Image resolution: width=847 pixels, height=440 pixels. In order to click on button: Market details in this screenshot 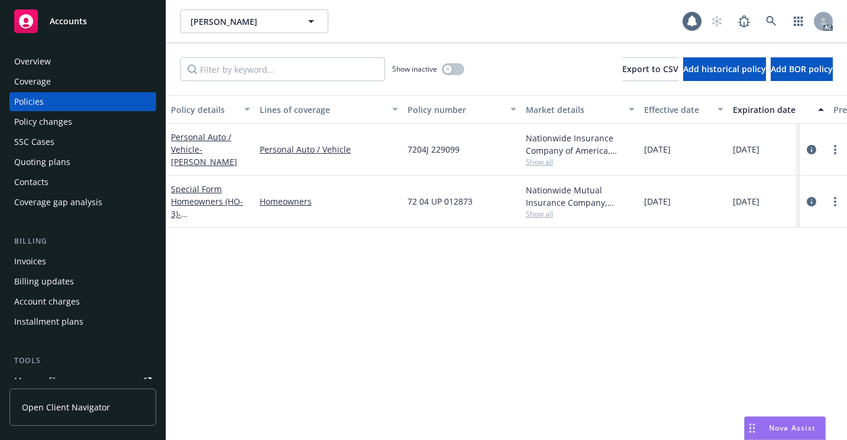, I will do `click(580, 109)`.